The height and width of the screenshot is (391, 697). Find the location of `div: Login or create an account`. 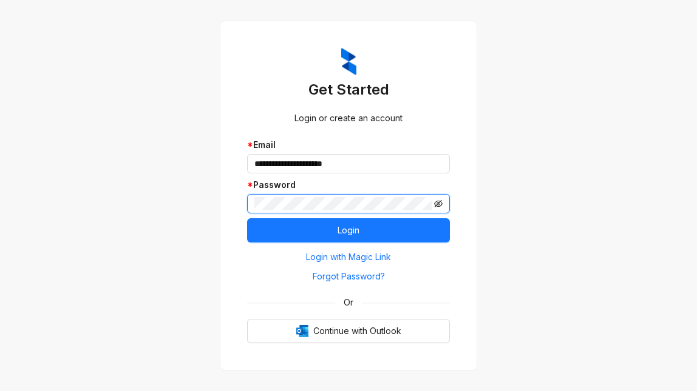

div: Login or create an account is located at coordinates (348, 118).